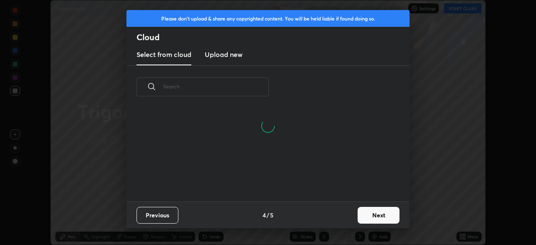 This screenshot has height=245, width=536. Describe the element at coordinates (264, 215) in the screenshot. I see `h4: 4` at that location.